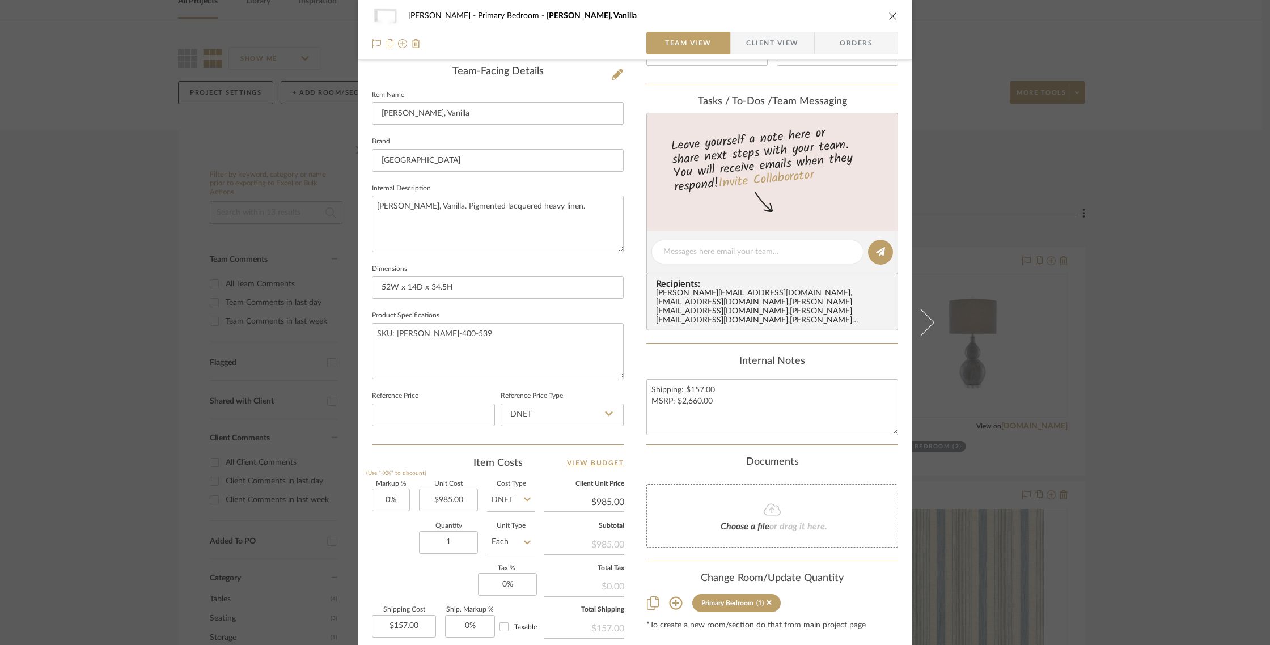 The image size is (1270, 645). Describe the element at coordinates (775, 284) in the screenshot. I see `span: Recipients:` at that location.